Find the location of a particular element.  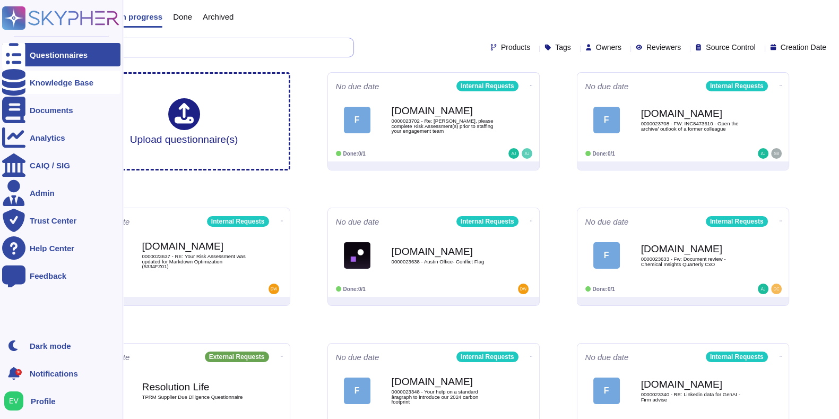

span: Notifications is located at coordinates (54, 373).